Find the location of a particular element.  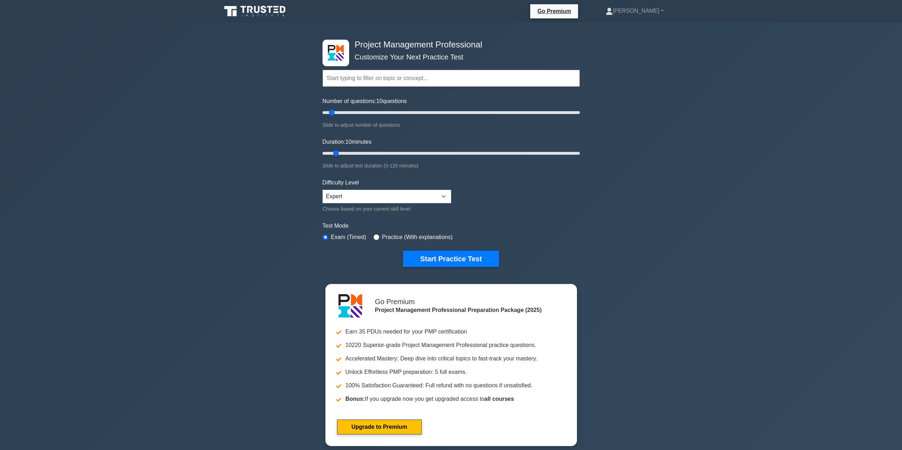

div: Choose based on your current skill level is located at coordinates (387, 209).